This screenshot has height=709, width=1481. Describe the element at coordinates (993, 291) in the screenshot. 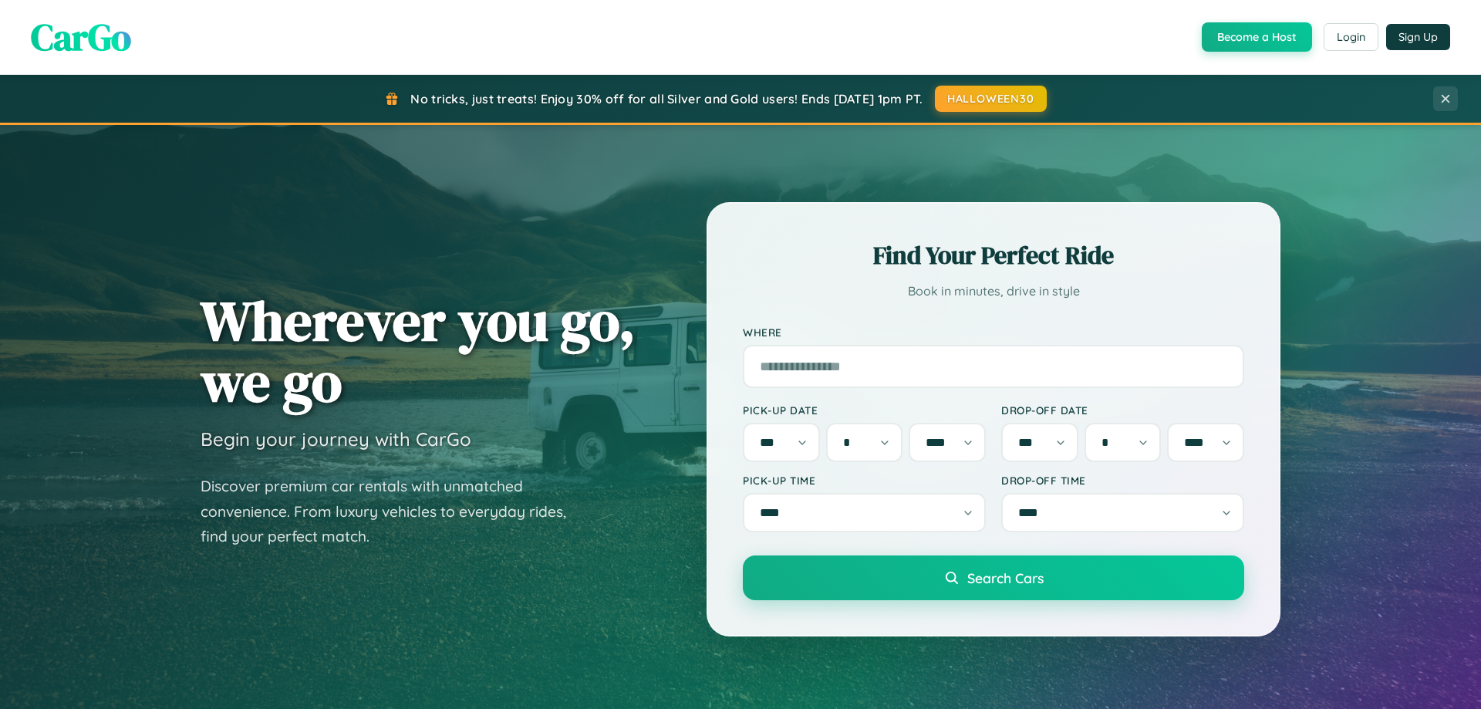

I see `p: Book in minutes, drive in style` at that location.